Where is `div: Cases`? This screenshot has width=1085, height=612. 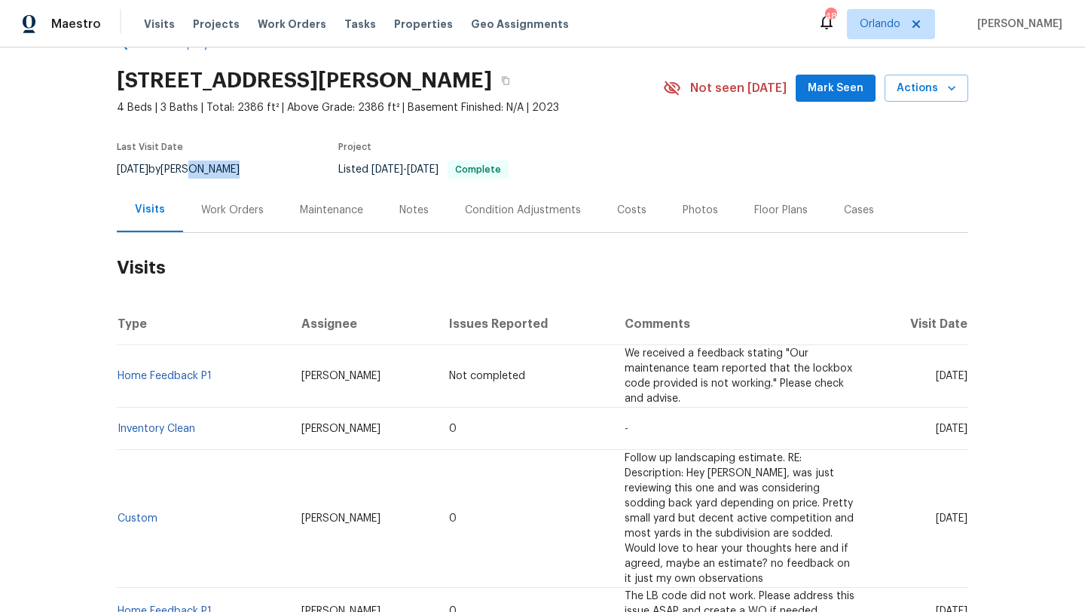
div: Cases is located at coordinates (859, 210).